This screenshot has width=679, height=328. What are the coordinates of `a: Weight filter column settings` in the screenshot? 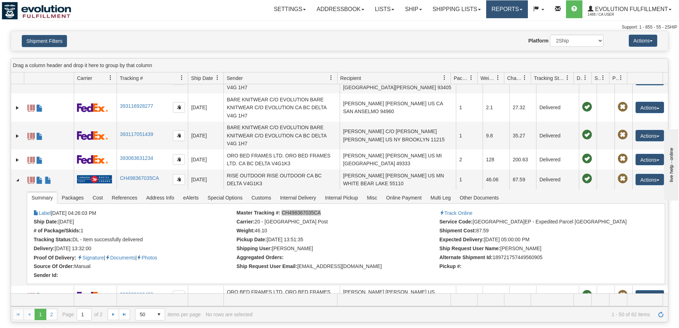 It's located at (498, 78).